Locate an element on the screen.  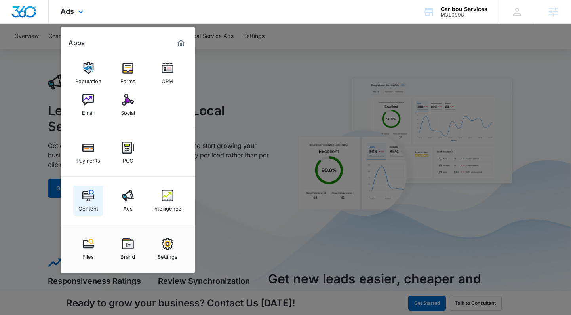
div: account id is located at coordinates (464, 15).